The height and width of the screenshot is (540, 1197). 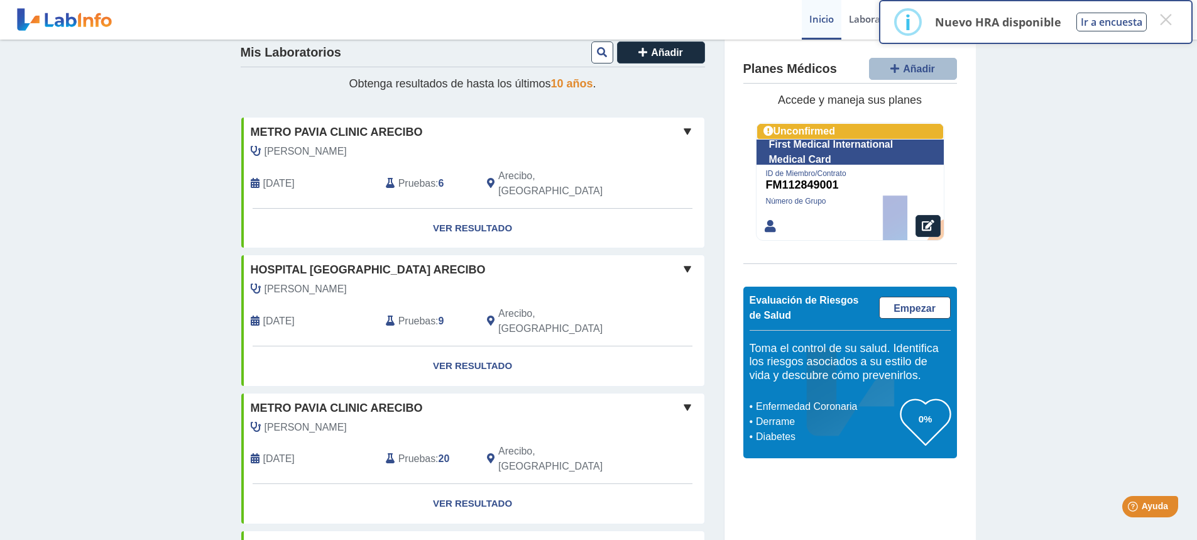 What do you see at coordinates (305, 427) in the screenshot?
I see `span: Rodriguez Alfaro, Jose` at bounding box center [305, 427].